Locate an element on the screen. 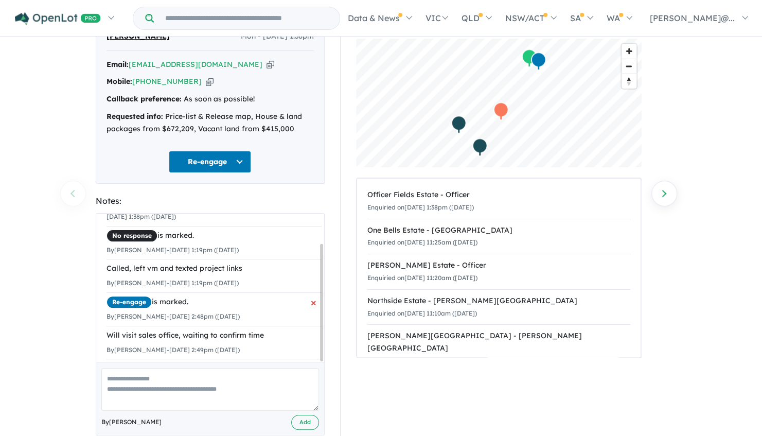  button: Re-engage is located at coordinates (210, 162).